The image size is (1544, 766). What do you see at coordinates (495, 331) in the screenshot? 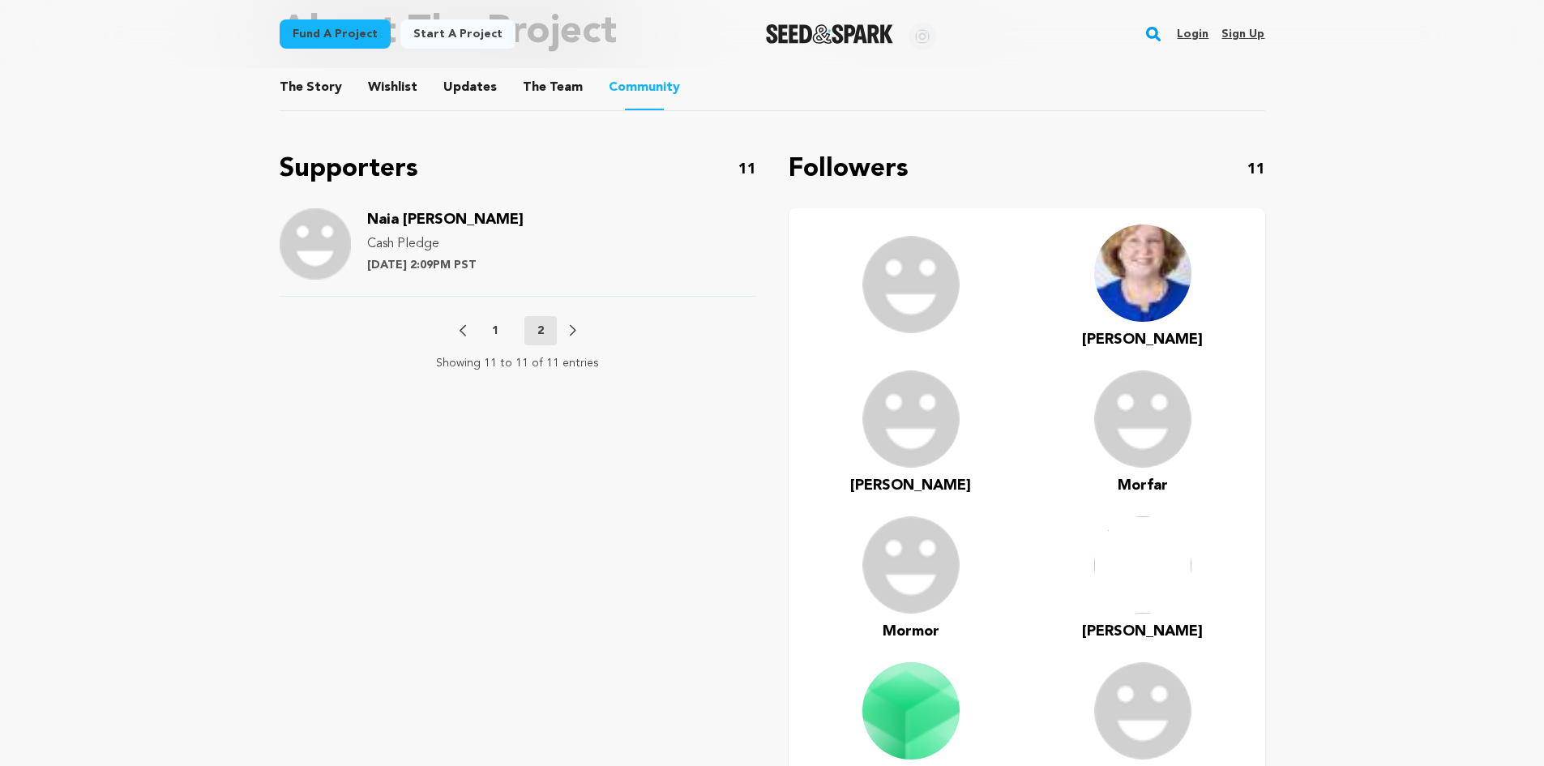
I see `button: 1` at bounding box center [495, 331].